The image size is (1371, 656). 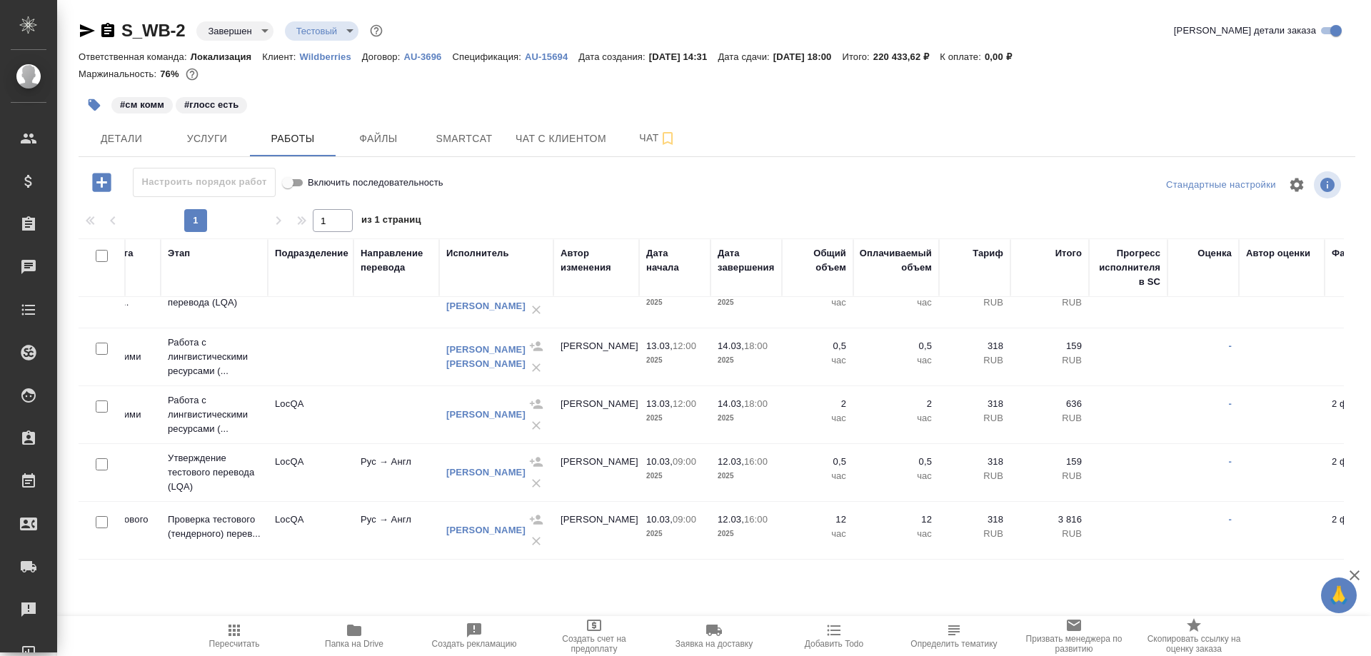 I want to click on p: Итого:, so click(x=857, y=56).